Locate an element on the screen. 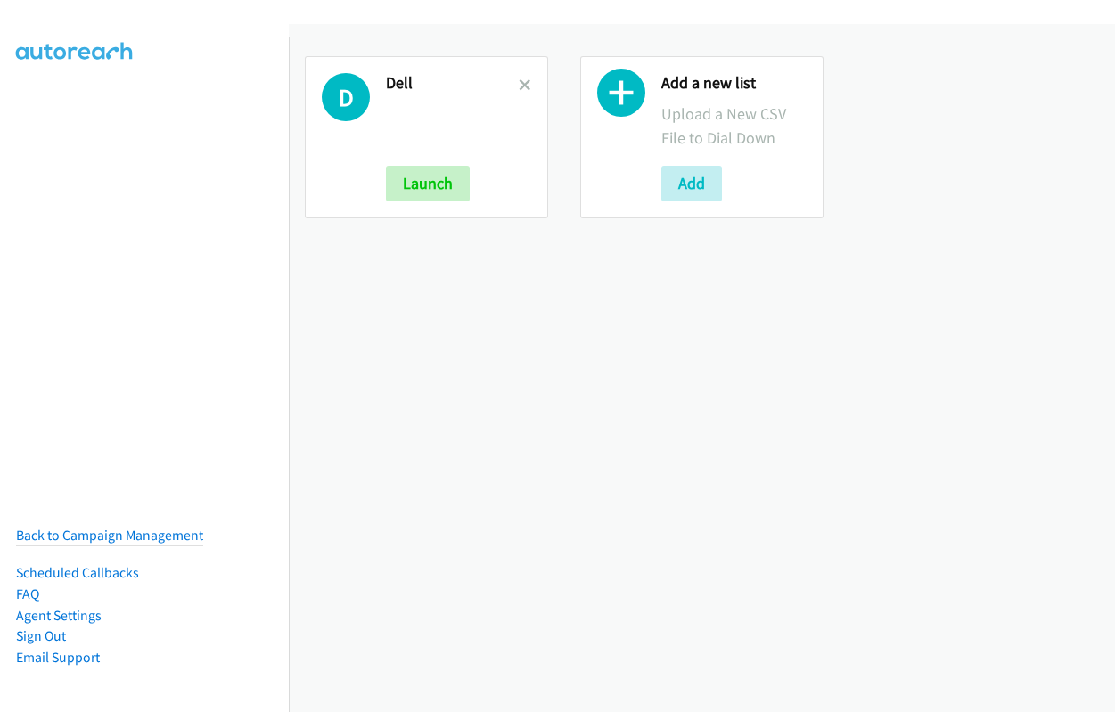 Image resolution: width=1115 pixels, height=712 pixels. h2: Add a new list is located at coordinates (733, 83).